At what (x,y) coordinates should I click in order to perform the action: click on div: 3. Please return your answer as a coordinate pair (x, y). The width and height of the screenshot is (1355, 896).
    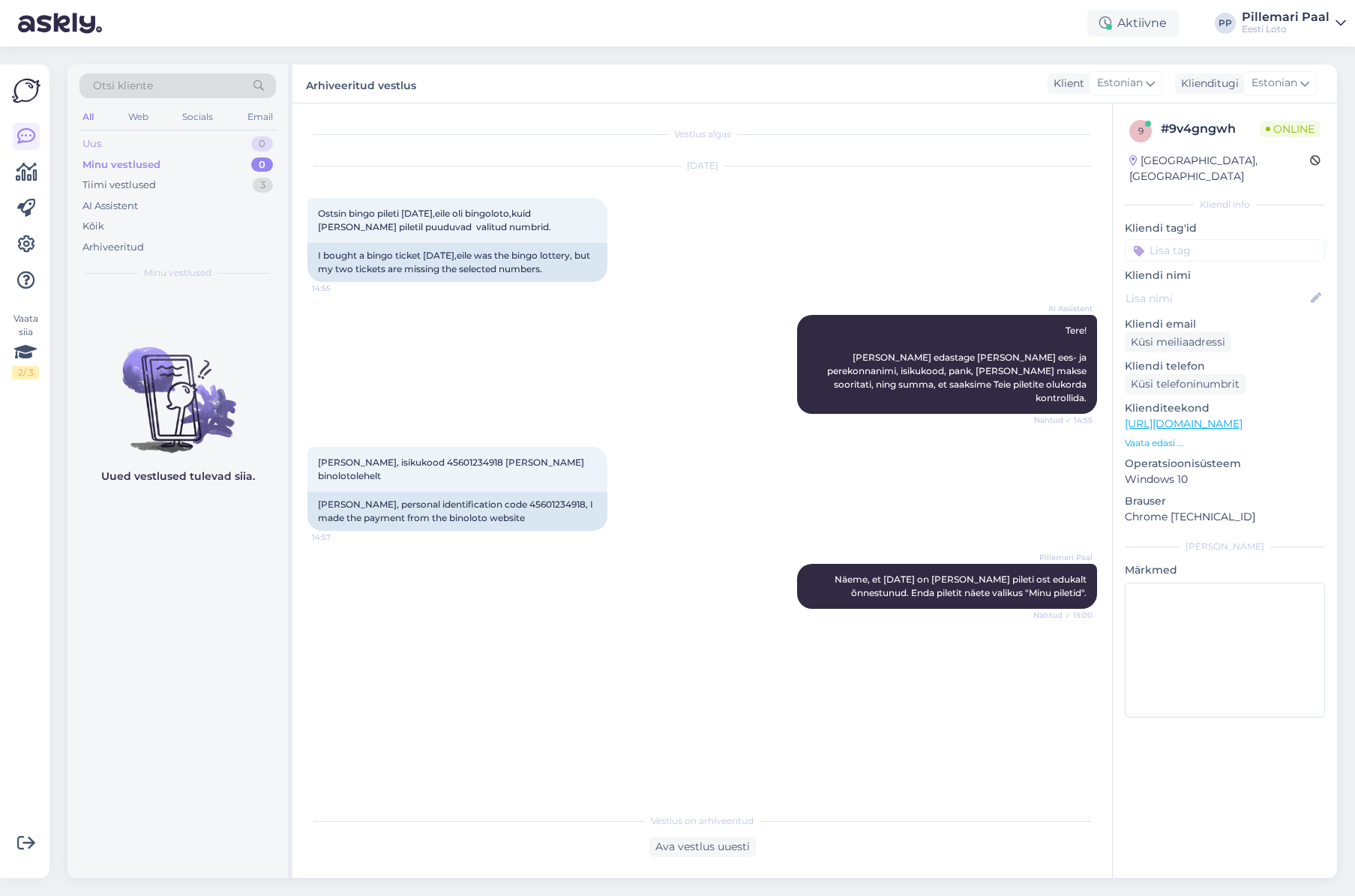
    Looking at the image, I should click on (262, 185).